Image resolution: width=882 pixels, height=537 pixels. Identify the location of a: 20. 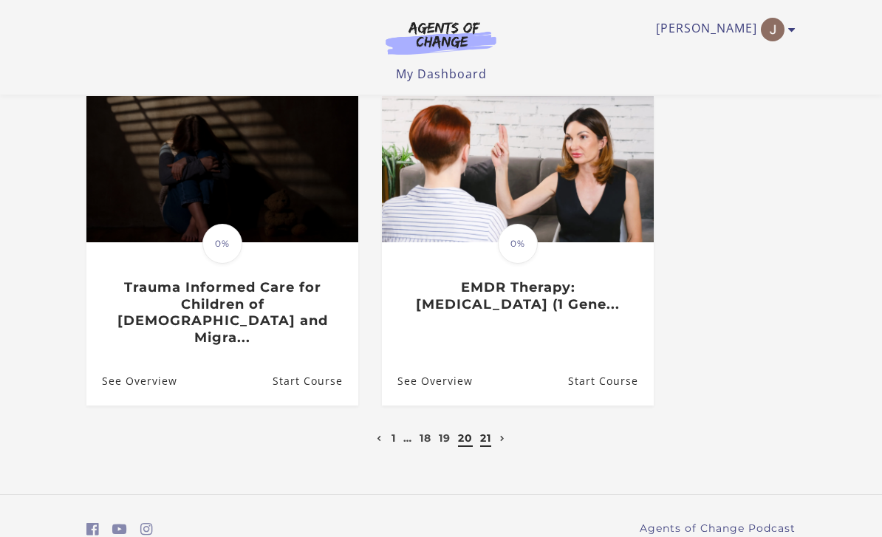
(465, 438).